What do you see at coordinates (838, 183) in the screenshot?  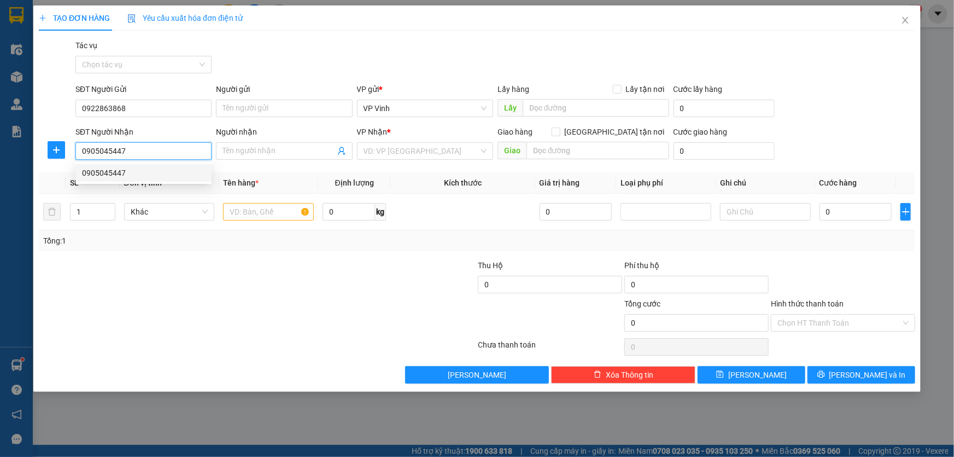 I see `span: Cước hàng` at bounding box center [838, 183].